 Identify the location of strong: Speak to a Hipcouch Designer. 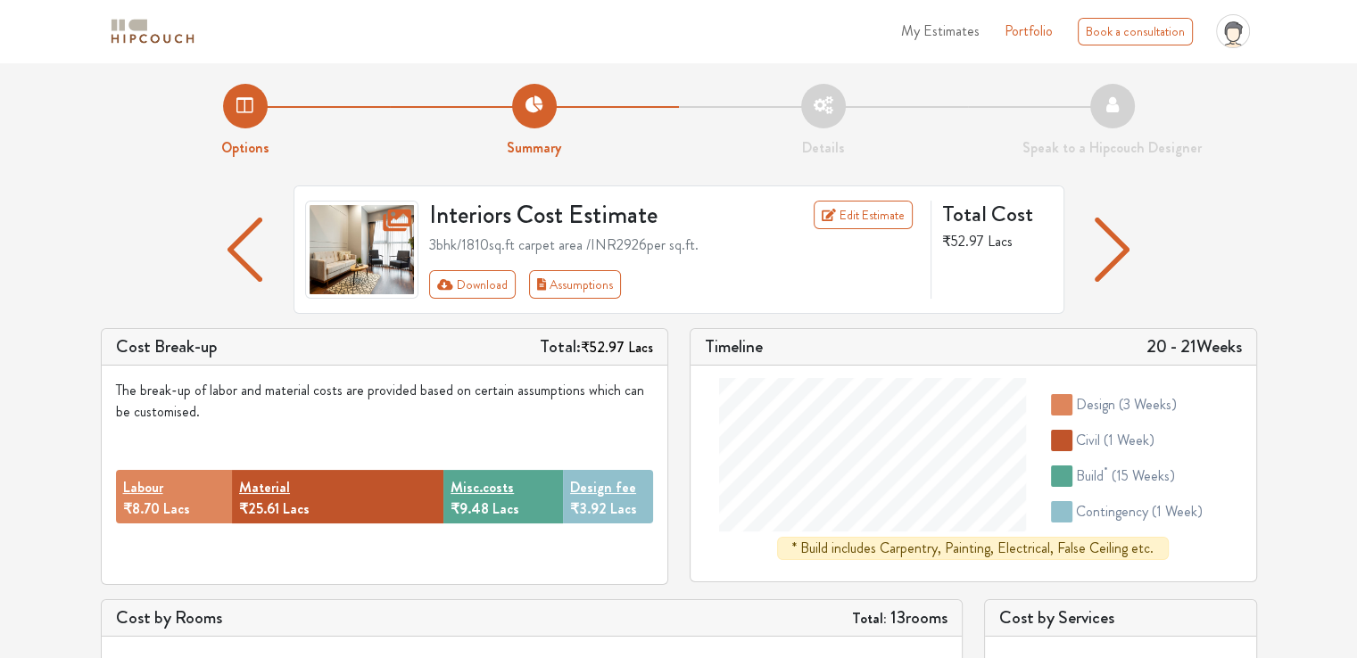
(1112, 147).